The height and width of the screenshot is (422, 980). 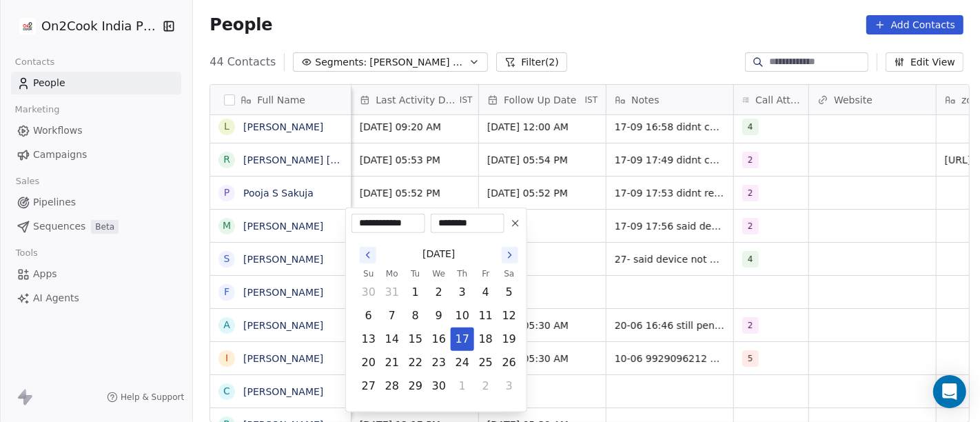 What do you see at coordinates (416, 363) in the screenshot?
I see `button: Tuesday, April 22nd, 2025` at bounding box center [416, 363].